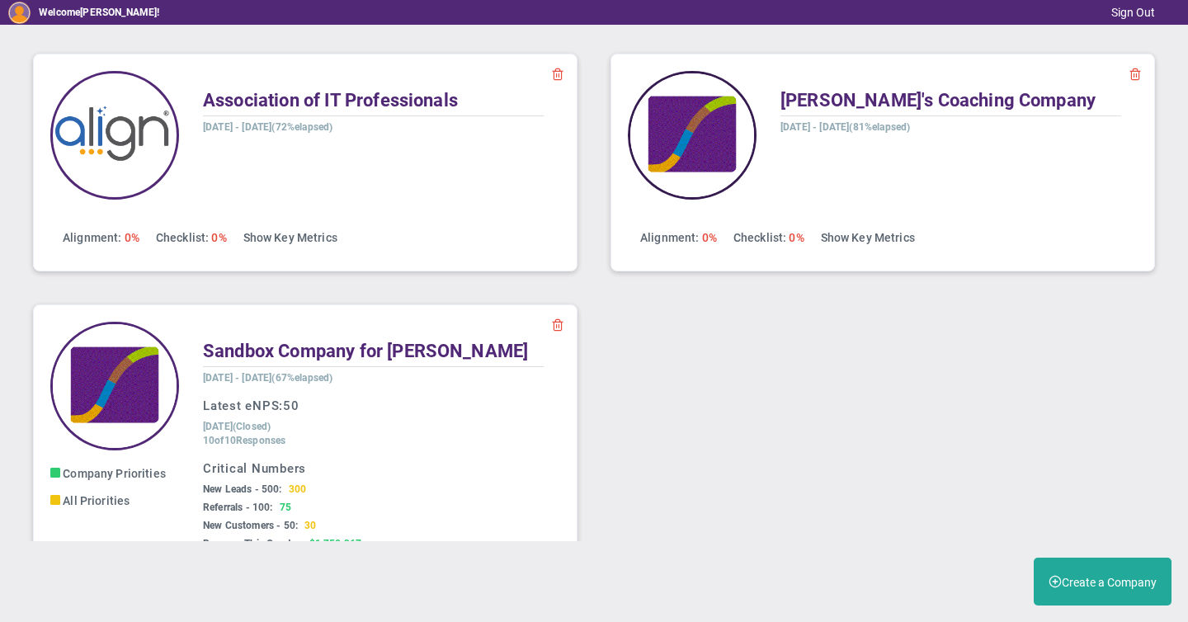 The width and height of the screenshot is (1188, 622). What do you see at coordinates (1102, 582) in the screenshot?
I see `button: Create a Company` at bounding box center [1102, 582].